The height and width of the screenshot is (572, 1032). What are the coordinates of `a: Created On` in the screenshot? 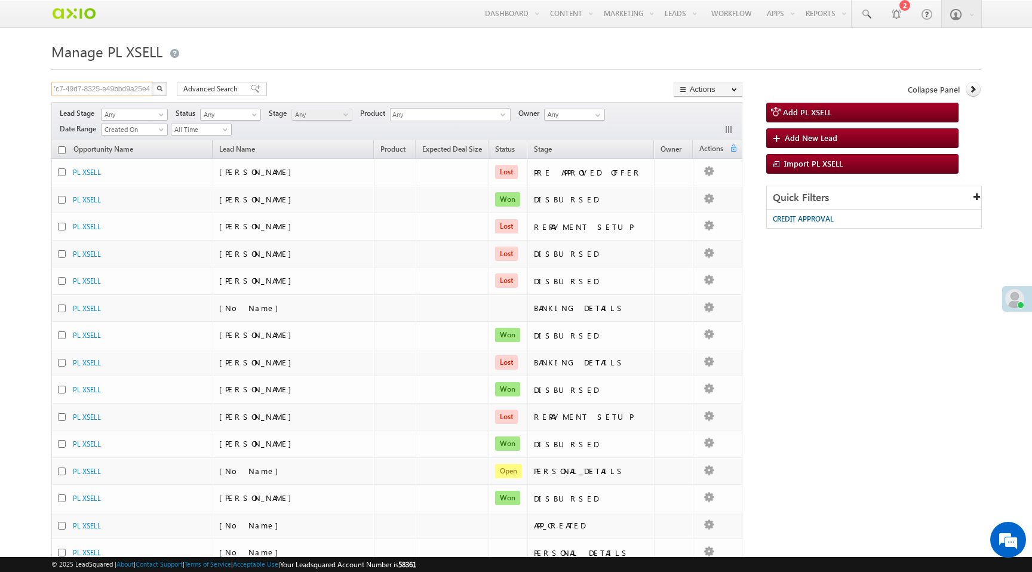 It's located at (134, 130).